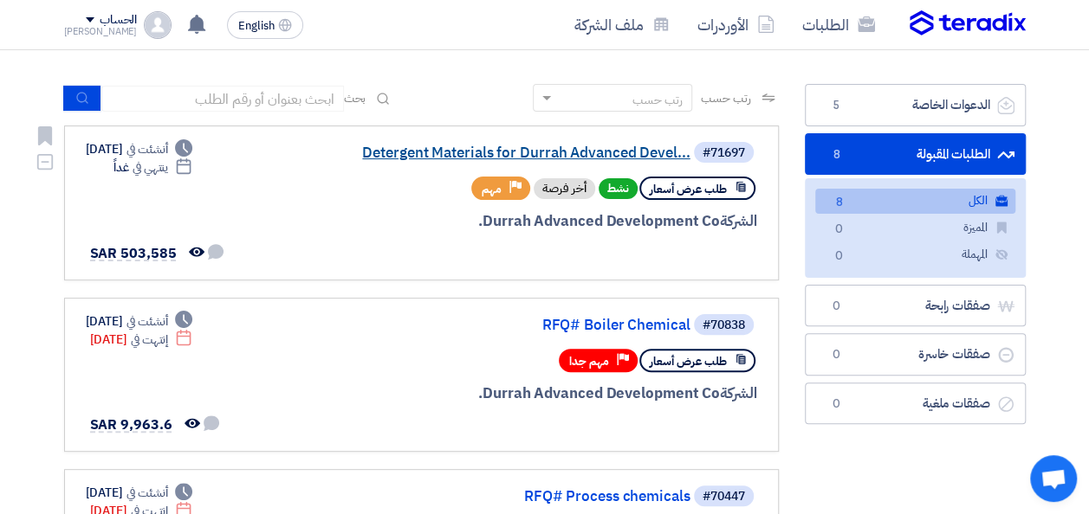 This screenshot has width=1089, height=514. Describe the element at coordinates (723, 326) in the screenshot. I see `div: #70838` at that location.